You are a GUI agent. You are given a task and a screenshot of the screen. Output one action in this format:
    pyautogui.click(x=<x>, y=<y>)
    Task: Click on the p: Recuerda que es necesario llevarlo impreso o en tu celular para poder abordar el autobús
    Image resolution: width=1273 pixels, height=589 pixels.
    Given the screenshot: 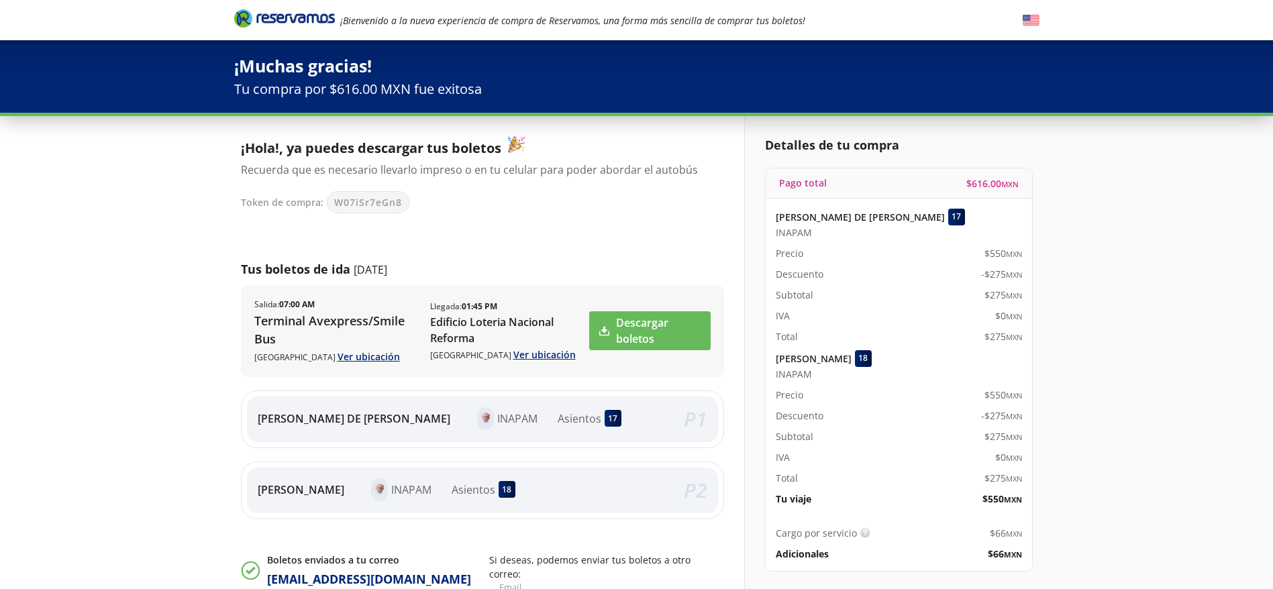 What is the action you would take?
    pyautogui.click(x=476, y=170)
    